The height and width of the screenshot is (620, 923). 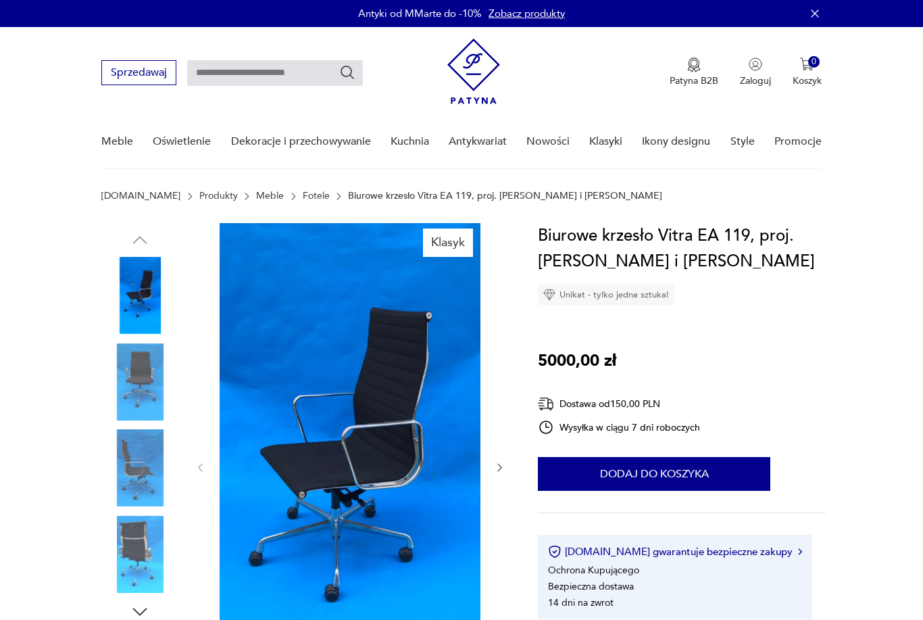 I want to click on li: 14 dni na zwrot, so click(x=580, y=602).